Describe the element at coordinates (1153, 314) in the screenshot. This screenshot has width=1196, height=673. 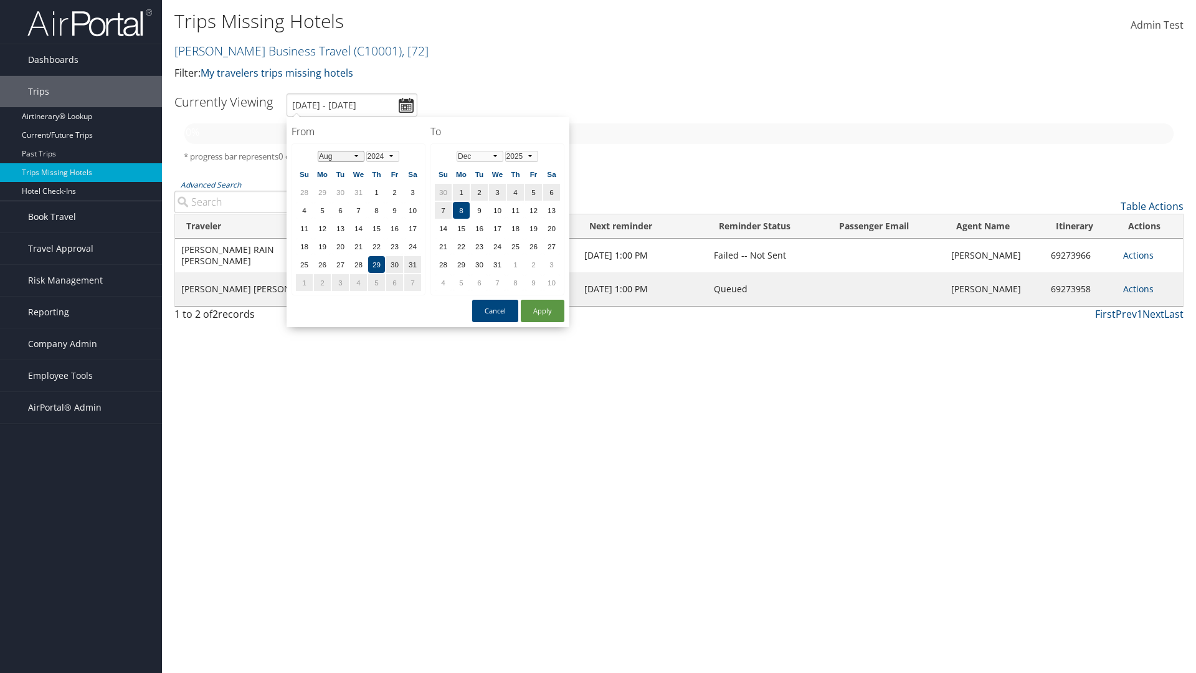
I see `a: Next` at that location.